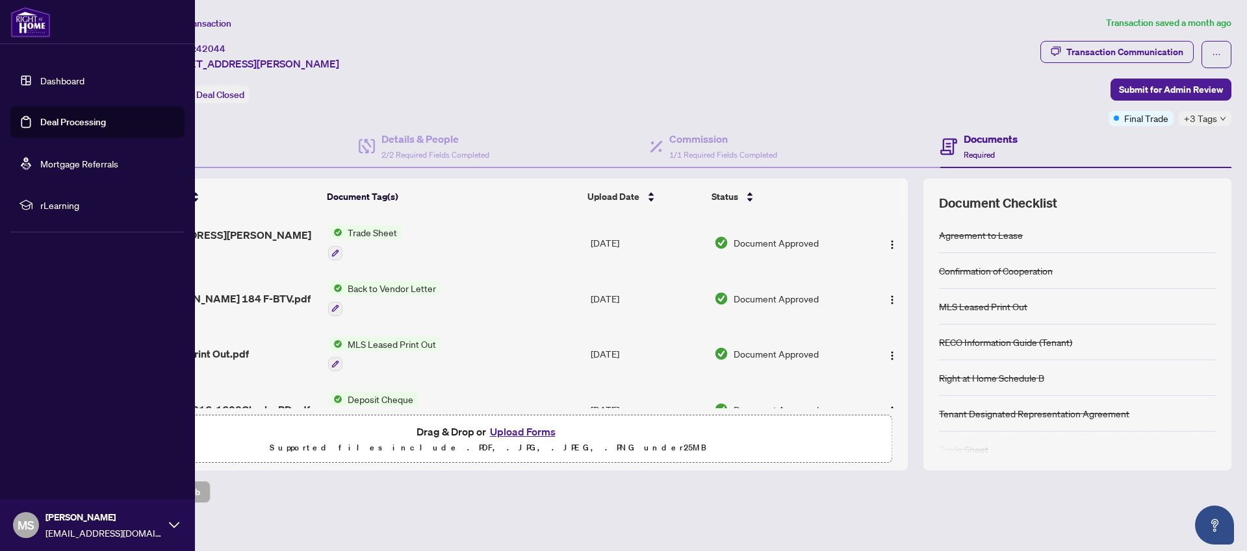 This screenshot has height=551, width=1247. I want to click on span: Back to Vendor Letter, so click(392, 288).